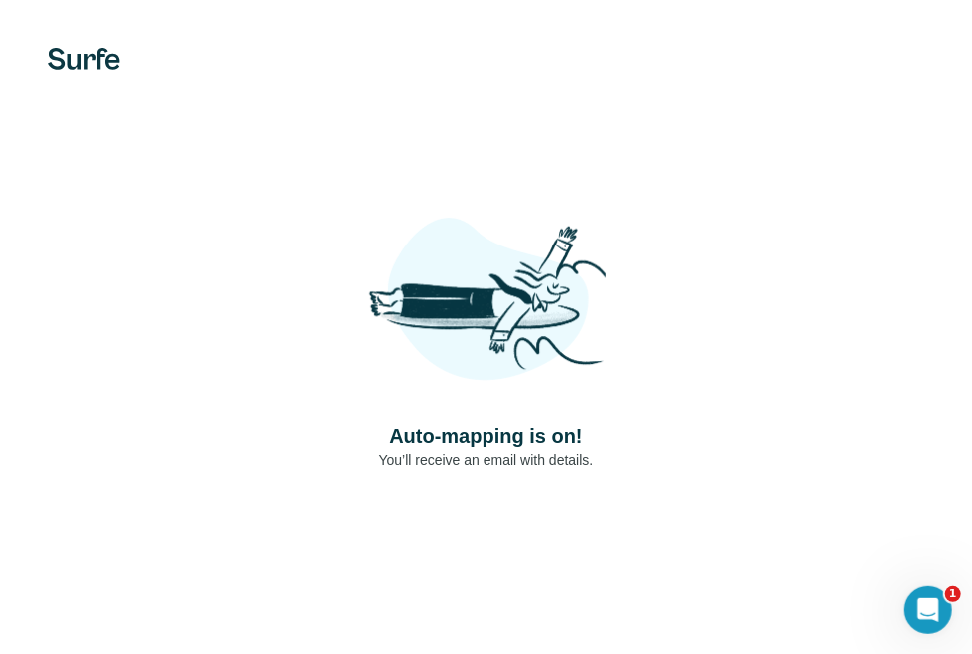 This screenshot has width=972, height=654. What do you see at coordinates (84, 59) in the screenshot?
I see `img: Surfe's logo` at bounding box center [84, 59].